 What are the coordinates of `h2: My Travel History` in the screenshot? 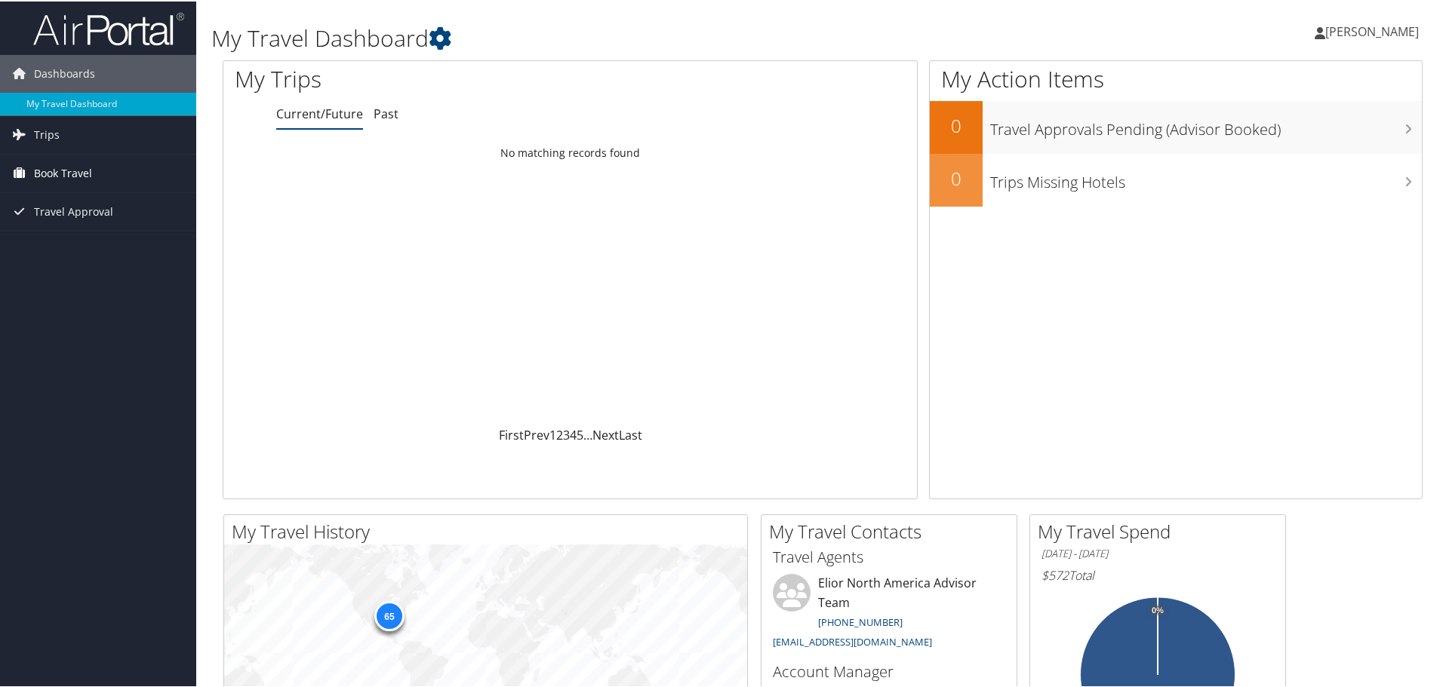 It's located at (489, 530).